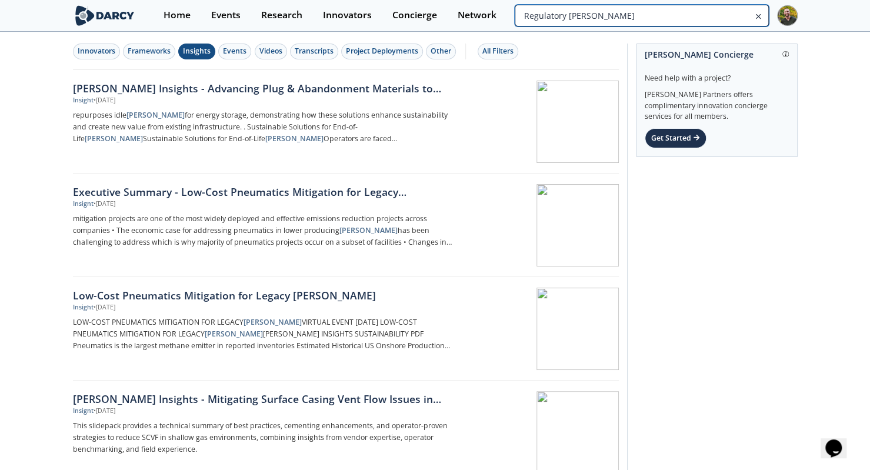 This screenshot has height=470, width=870. What do you see at coordinates (268, 231) in the screenshot?
I see `p: mitigation projects are one of the most widely deployed and effective emissions reduction project...` at bounding box center [268, 231].